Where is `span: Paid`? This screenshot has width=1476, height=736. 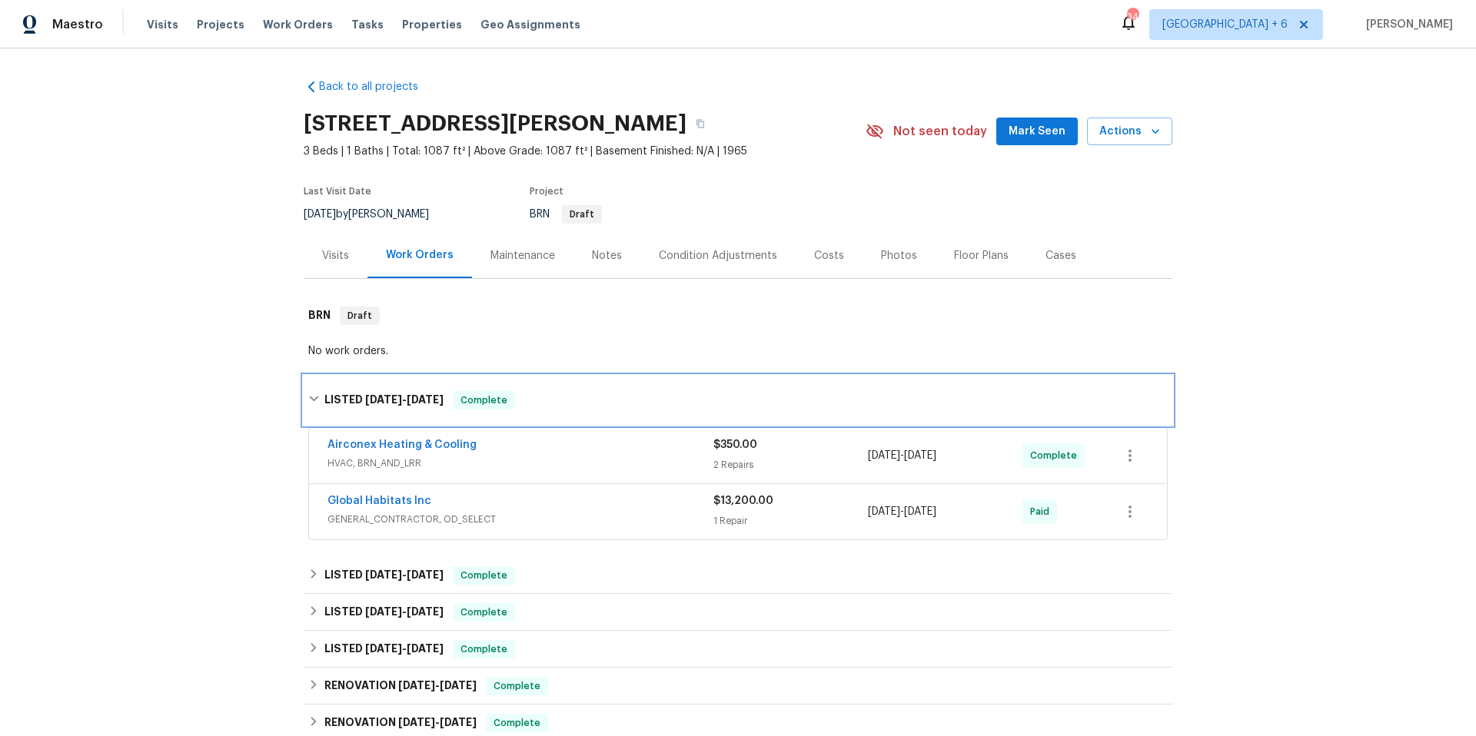 span: Paid is located at coordinates (1042, 512).